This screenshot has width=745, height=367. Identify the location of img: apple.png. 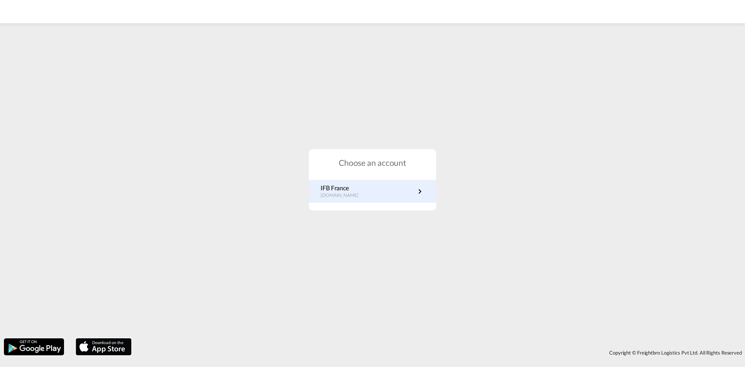
(104, 346).